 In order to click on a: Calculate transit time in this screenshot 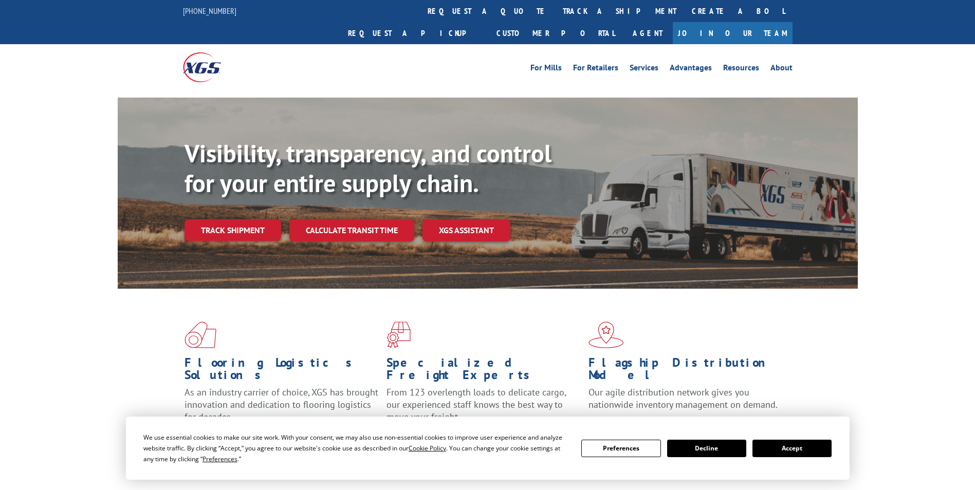, I will do `click(351, 230)`.